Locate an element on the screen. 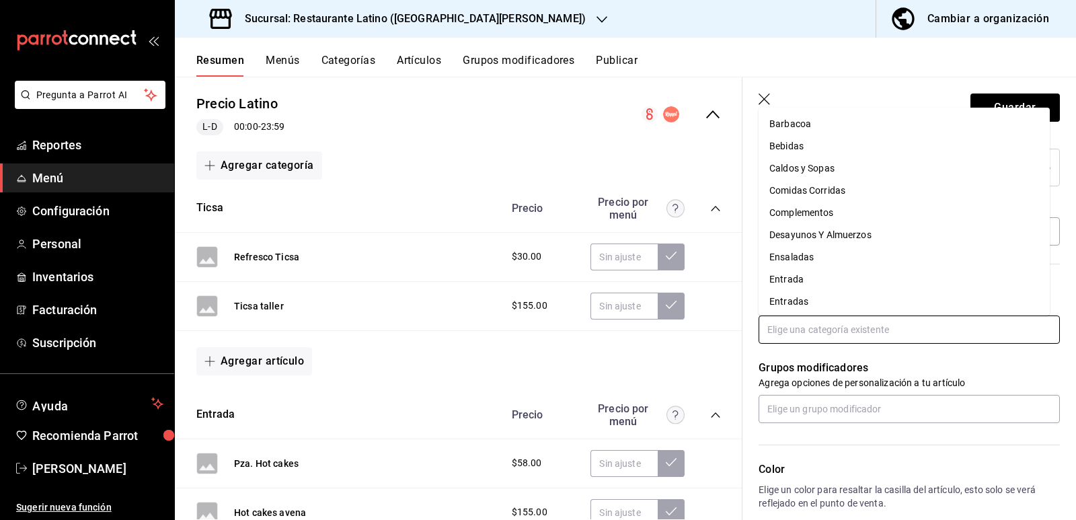 The width and height of the screenshot is (1076, 520). p: Elige un color para resaltar la casilla del artículo, esto solo se verá reflejado en el punto de ... is located at coordinates (909, 496).